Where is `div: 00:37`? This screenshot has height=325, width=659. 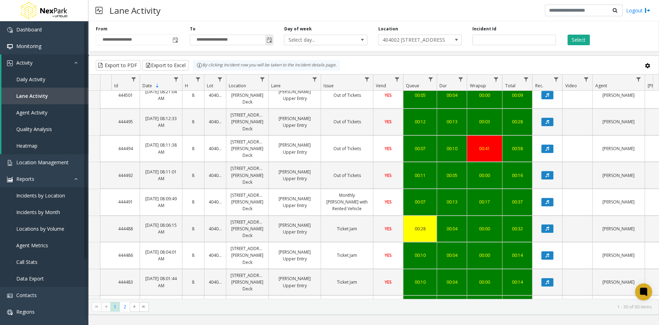
div: 00:37 is located at coordinates (517, 202).